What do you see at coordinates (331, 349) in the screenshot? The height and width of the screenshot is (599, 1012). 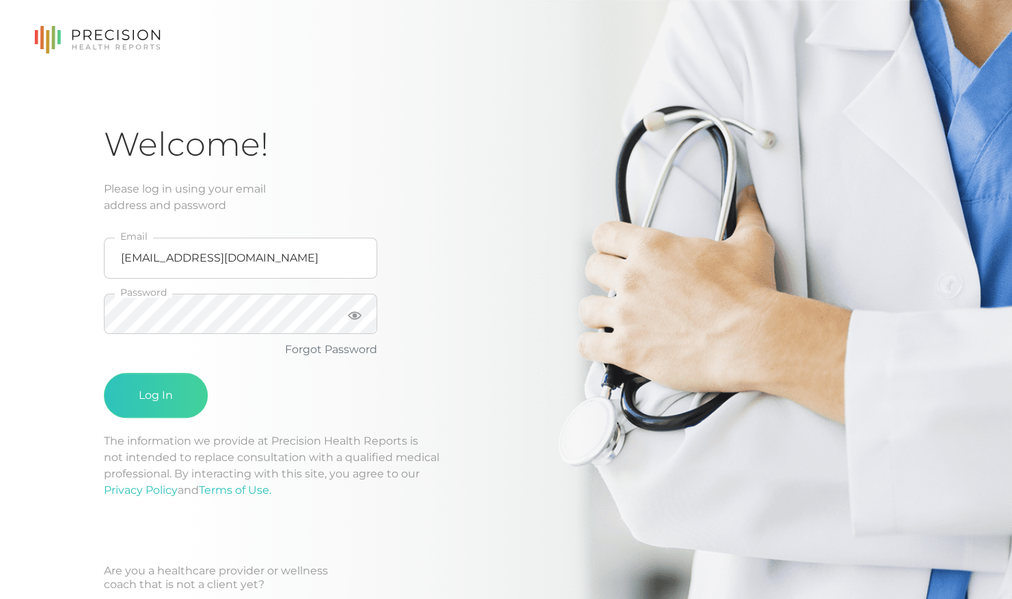 I see `a: Forgot Password` at bounding box center [331, 349].